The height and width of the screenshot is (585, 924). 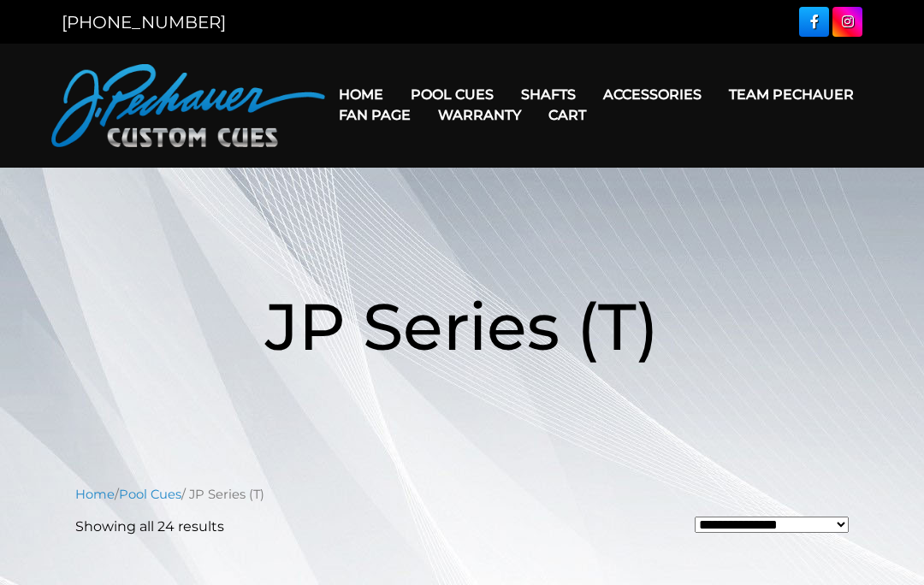 What do you see at coordinates (548, 94) in the screenshot?
I see `a: Shafts` at bounding box center [548, 94].